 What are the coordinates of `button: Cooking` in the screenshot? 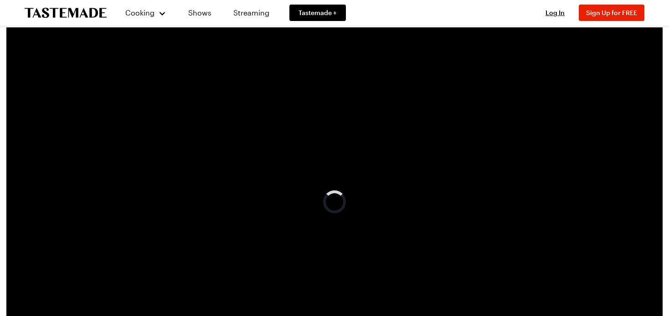 It's located at (145, 13).